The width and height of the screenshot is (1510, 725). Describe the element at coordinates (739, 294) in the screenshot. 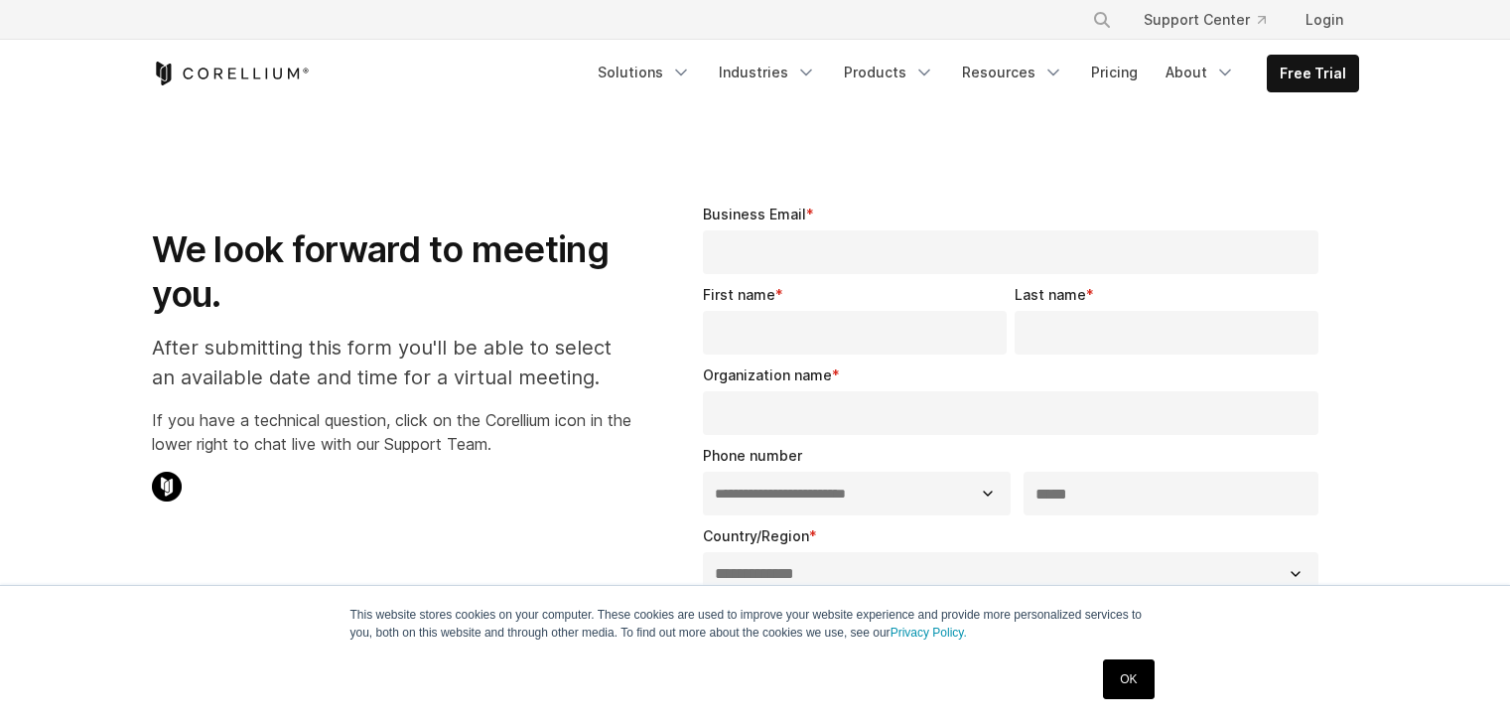

I see `span: First name` at that location.